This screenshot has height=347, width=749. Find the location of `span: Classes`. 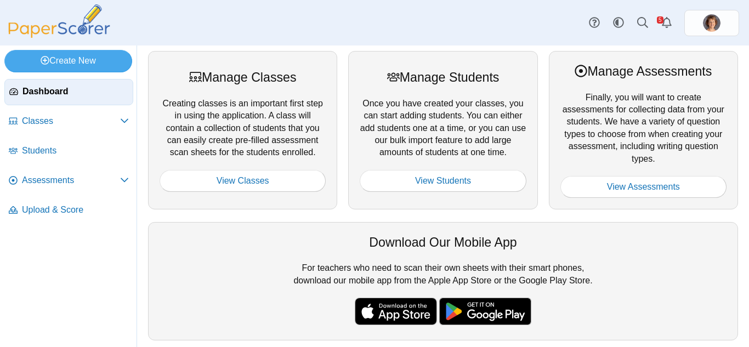

span: Classes is located at coordinates (71, 121).